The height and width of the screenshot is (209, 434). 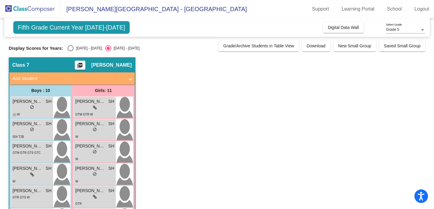 What do you see at coordinates (80, 65) in the screenshot?
I see `button: Print Students Details` at bounding box center [80, 65].